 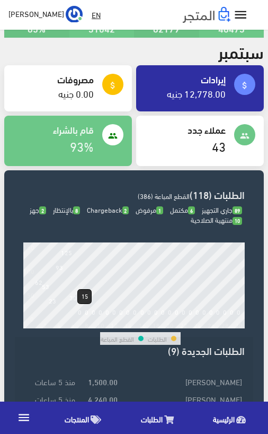 I want to click on span: الرئيسية, so click(x=224, y=418).